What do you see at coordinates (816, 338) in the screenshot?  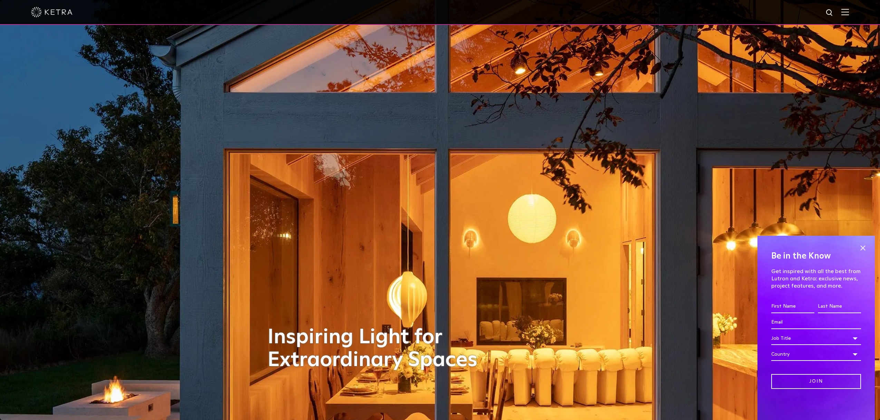 I see `div: Job Title` at bounding box center [816, 338].